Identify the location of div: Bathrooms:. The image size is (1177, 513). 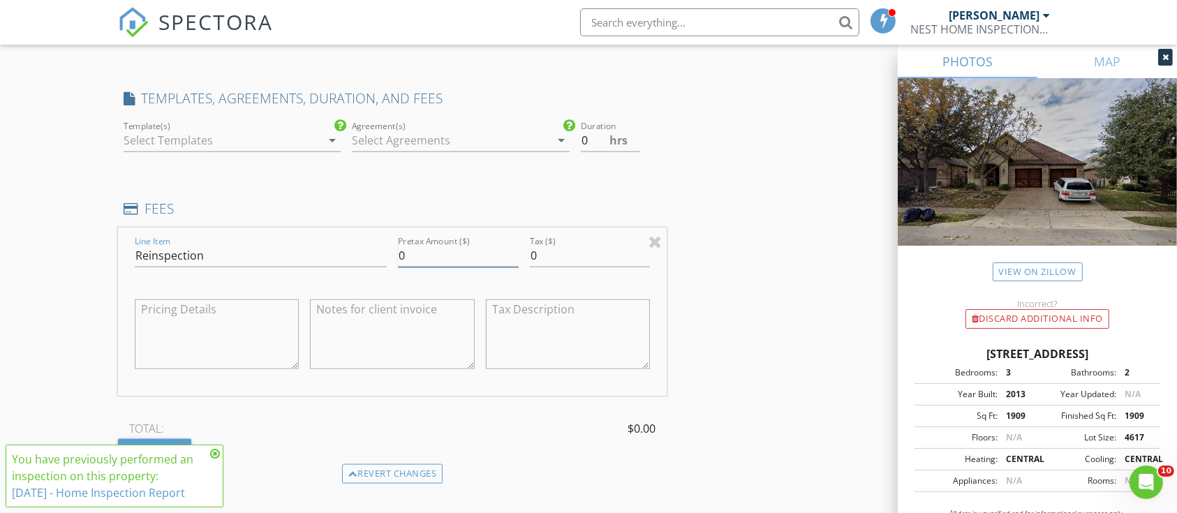
(1076, 373).